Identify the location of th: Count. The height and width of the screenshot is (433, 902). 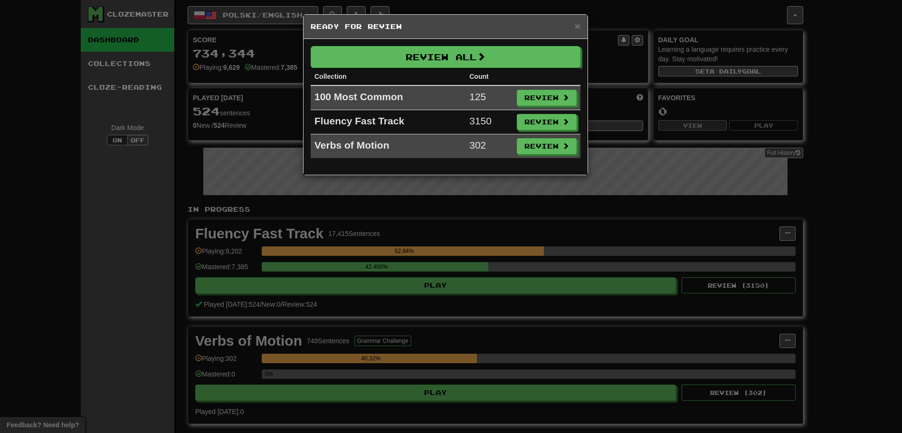
(489, 77).